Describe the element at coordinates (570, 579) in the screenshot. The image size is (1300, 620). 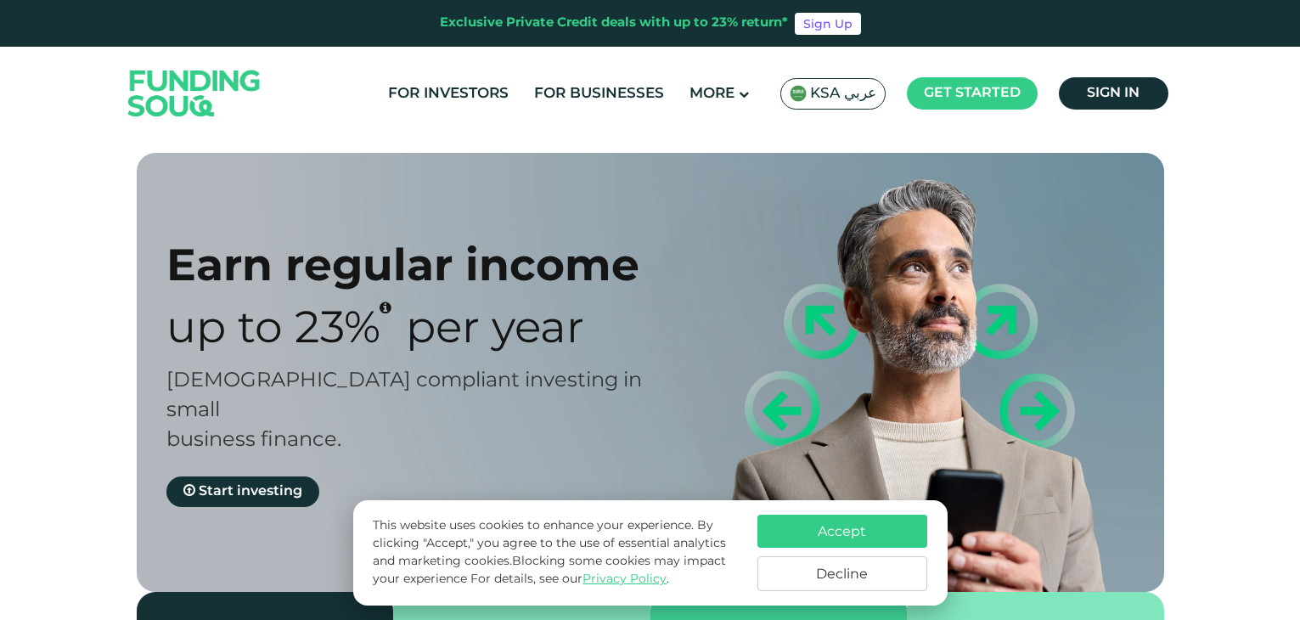
I see `span: For details, see our .` at that location.